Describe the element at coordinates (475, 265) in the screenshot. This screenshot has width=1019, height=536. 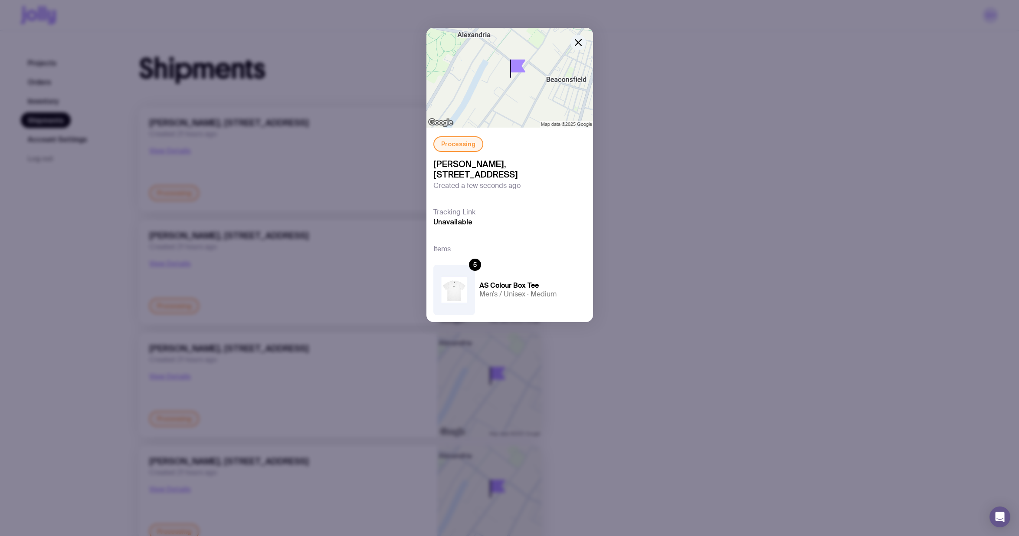
I see `div: 5` at that location.